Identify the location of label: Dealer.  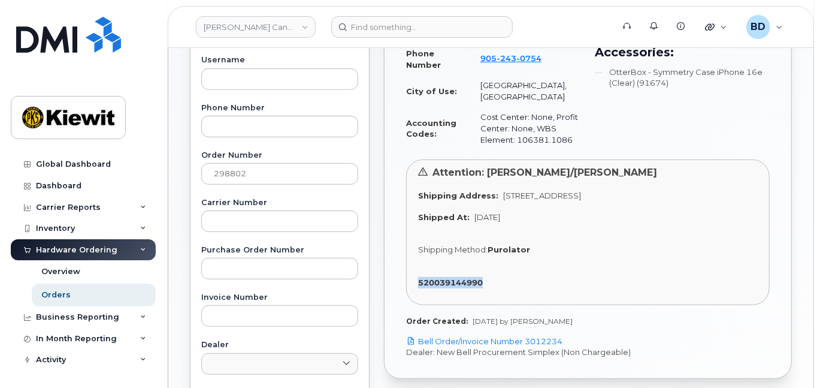
(280, 344).